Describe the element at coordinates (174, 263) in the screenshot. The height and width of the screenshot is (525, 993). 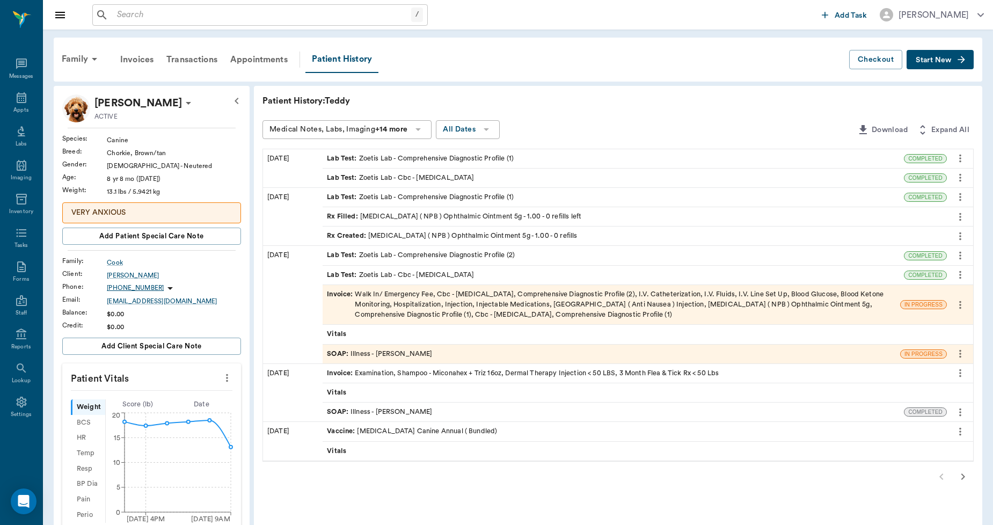
I see `div: Cook` at that location.